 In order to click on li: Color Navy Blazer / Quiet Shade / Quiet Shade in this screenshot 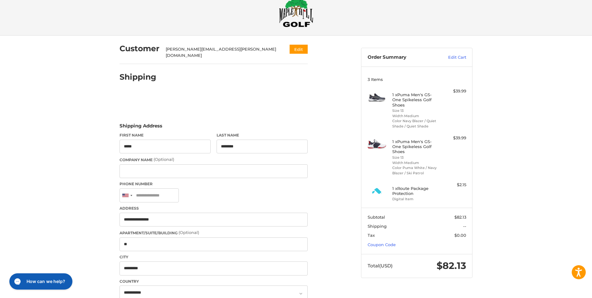, I will do `click(416, 123)`.